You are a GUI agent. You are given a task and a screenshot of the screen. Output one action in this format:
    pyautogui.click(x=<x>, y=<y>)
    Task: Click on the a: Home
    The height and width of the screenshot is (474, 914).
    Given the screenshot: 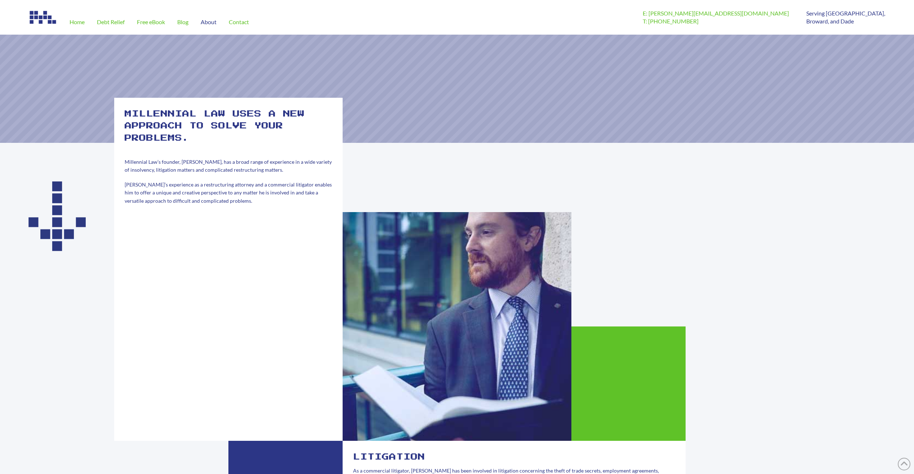 What is the action you would take?
    pyautogui.click(x=77, y=22)
    